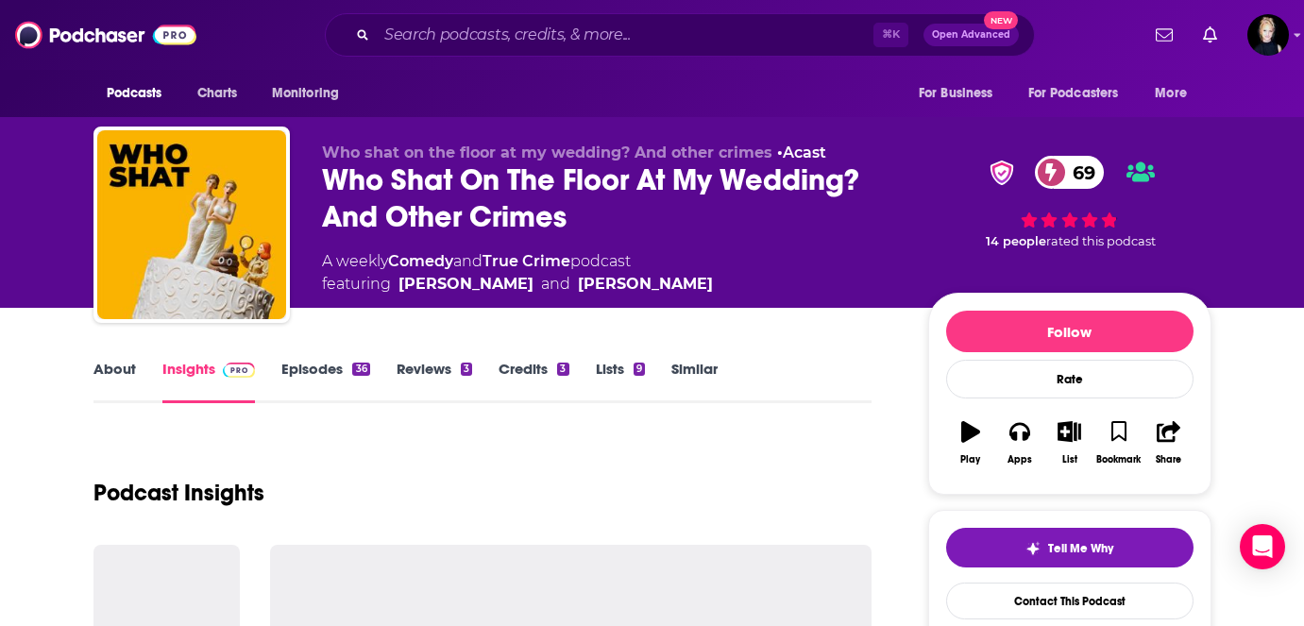 This screenshot has height=626, width=1304. I want to click on a: Contact This Podcast, so click(1070, 600).